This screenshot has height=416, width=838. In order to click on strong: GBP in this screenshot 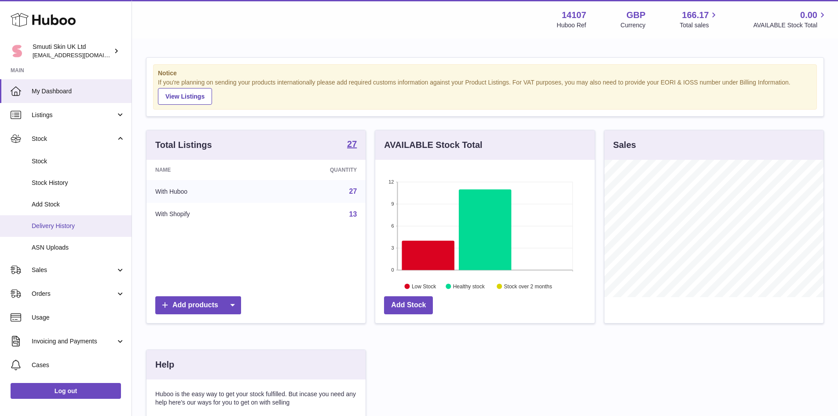, I will do `click(636, 15)`.